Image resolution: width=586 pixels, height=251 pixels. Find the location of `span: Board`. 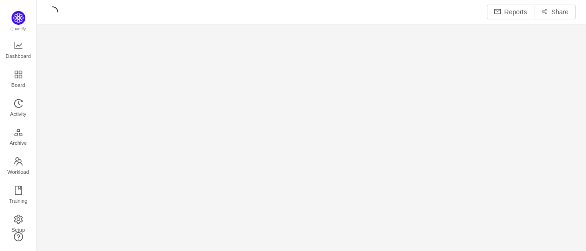

span: Board is located at coordinates (18, 85).